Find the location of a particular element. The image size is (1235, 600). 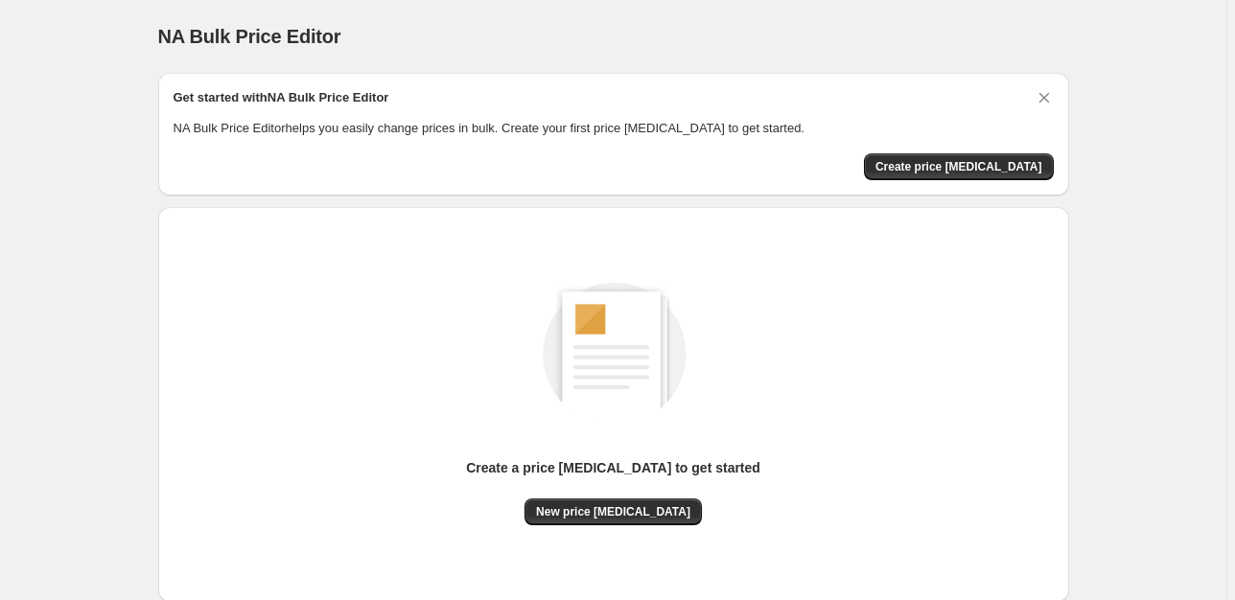

h2: Get started with NA Bulk Price Editor is located at coordinates (281, 98).